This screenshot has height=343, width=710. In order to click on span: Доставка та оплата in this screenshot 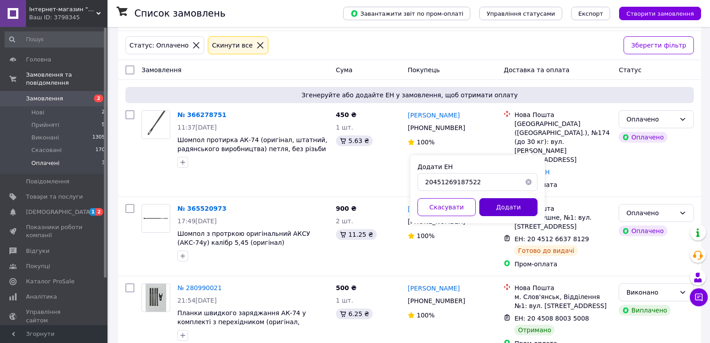, I will do `click(536, 70)`.